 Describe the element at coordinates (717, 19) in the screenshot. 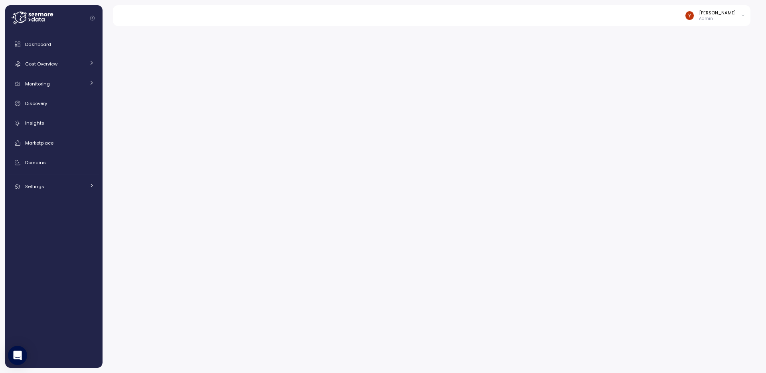

I see `p: Admin` at that location.